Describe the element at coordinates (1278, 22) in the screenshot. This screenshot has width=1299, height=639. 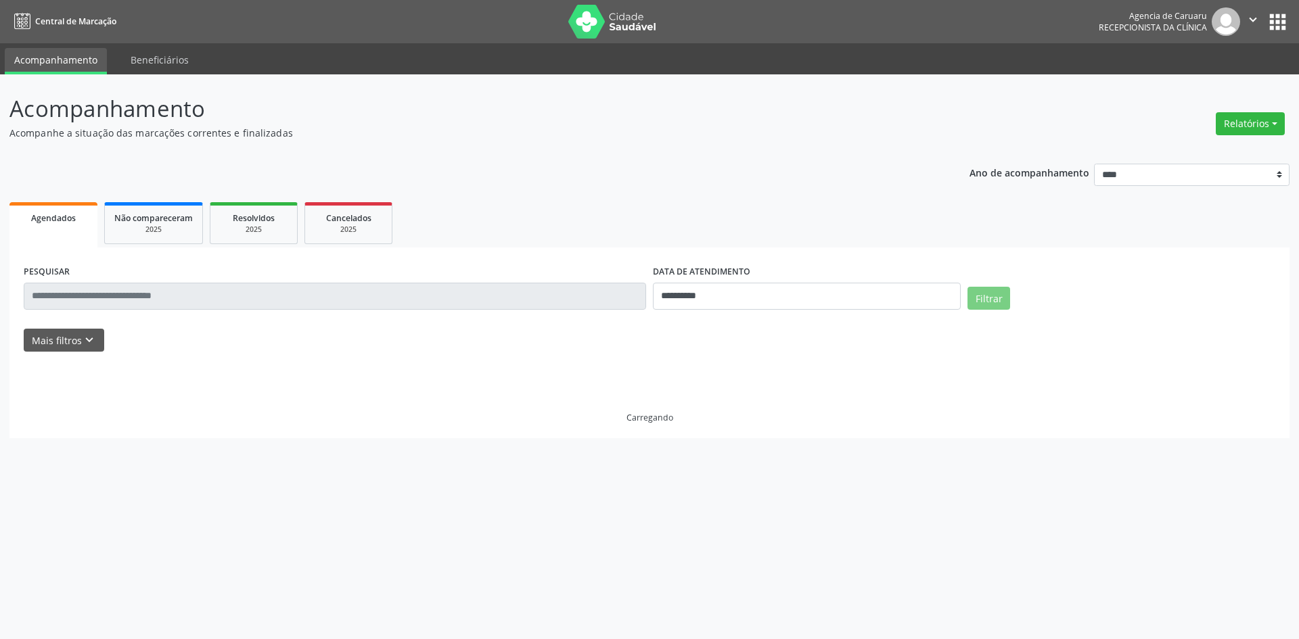
I see `button: apps` at that location.